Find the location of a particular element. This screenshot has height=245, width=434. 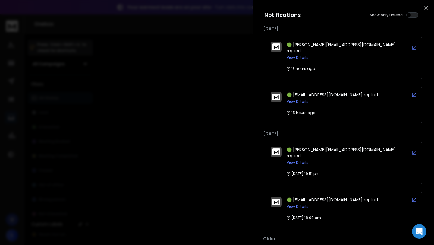

h3: Notifications is located at coordinates (282, 15).